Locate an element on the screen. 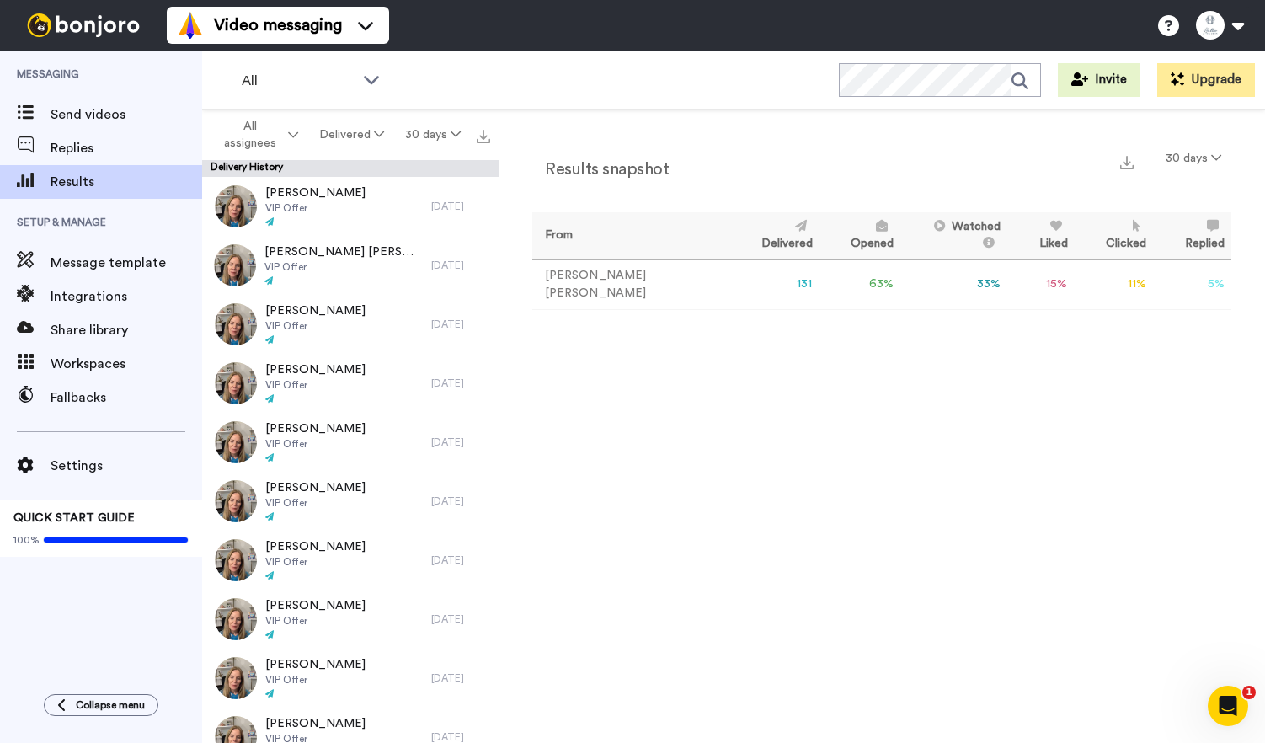 Image resolution: width=1265 pixels, height=743 pixels. th: Clicked is located at coordinates (1114, 236).